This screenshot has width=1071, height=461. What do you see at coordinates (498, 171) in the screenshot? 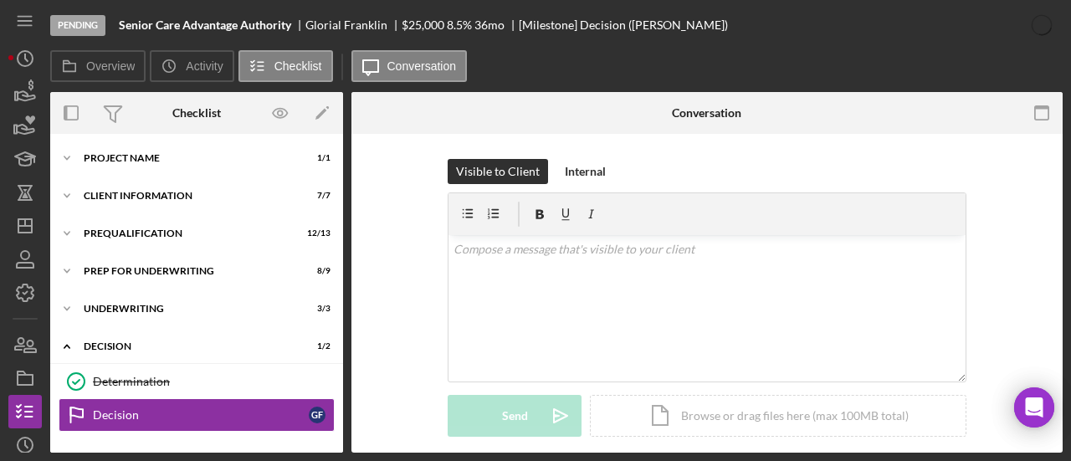
I see `button: Visible to Client` at bounding box center [498, 171].